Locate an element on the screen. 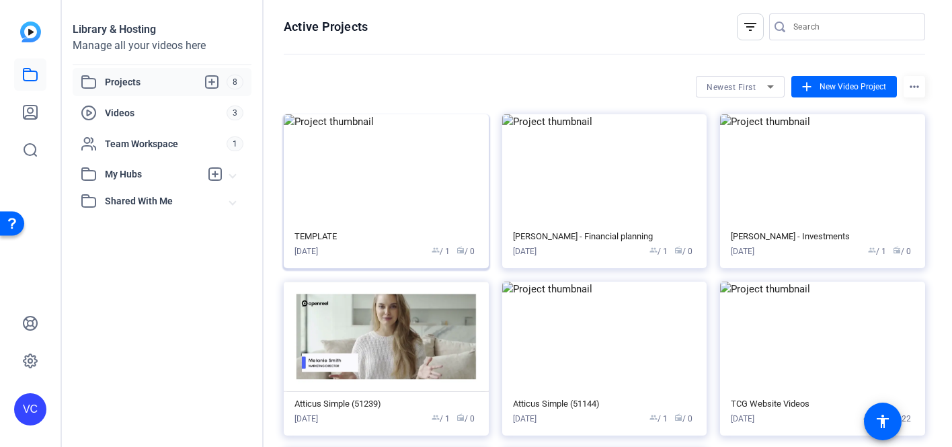 The image size is (952, 447). mat-icon: filter_list is located at coordinates (751, 27).